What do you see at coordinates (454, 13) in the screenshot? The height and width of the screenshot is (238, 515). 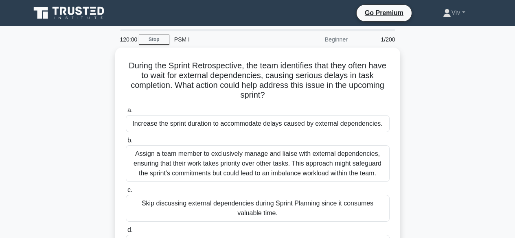 I see `a: Viv` at bounding box center [454, 13].